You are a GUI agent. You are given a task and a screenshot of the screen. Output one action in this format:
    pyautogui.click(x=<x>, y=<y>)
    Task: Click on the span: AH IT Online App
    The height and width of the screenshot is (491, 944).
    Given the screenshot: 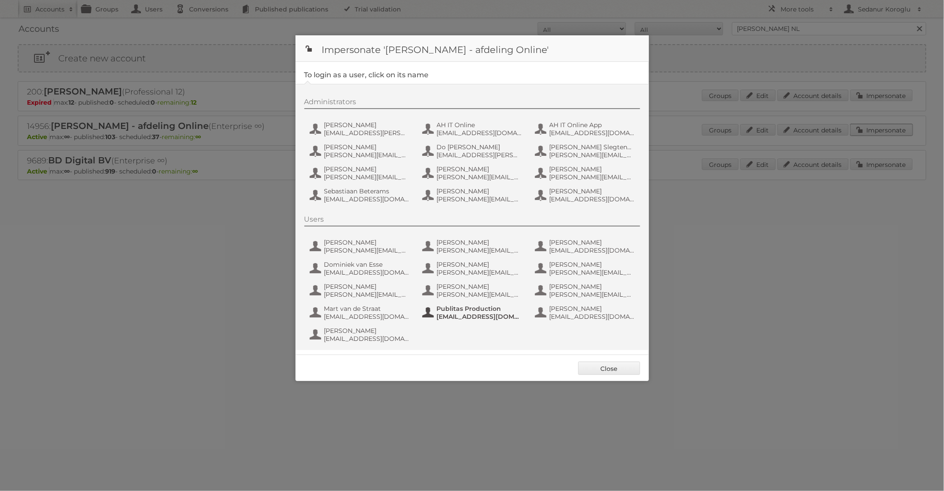 What is the action you would take?
    pyautogui.click(x=592, y=125)
    